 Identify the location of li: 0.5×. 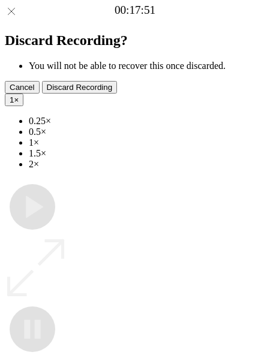
(147, 132).